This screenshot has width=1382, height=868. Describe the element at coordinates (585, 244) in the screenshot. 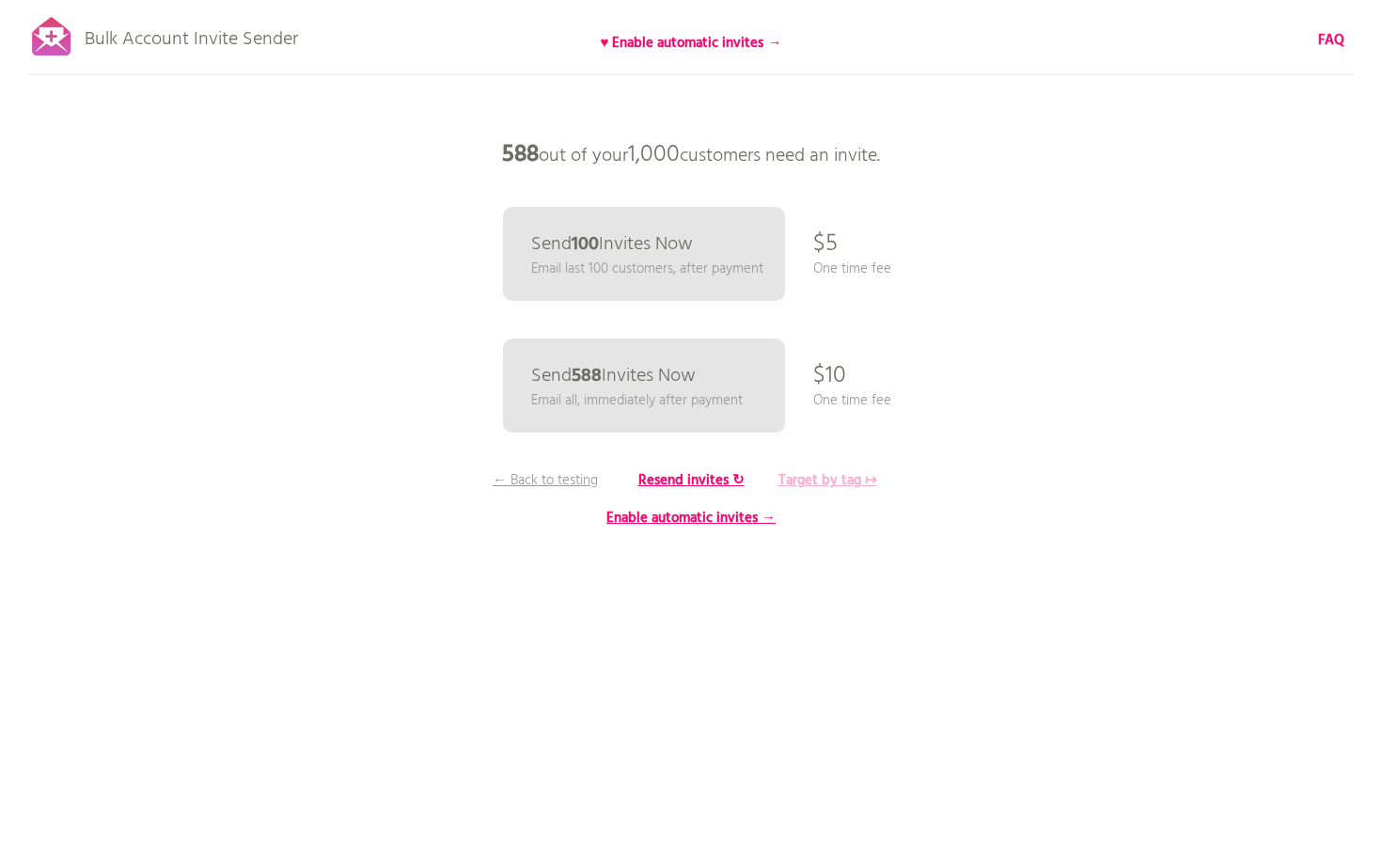

I see `b: 100` at that location.